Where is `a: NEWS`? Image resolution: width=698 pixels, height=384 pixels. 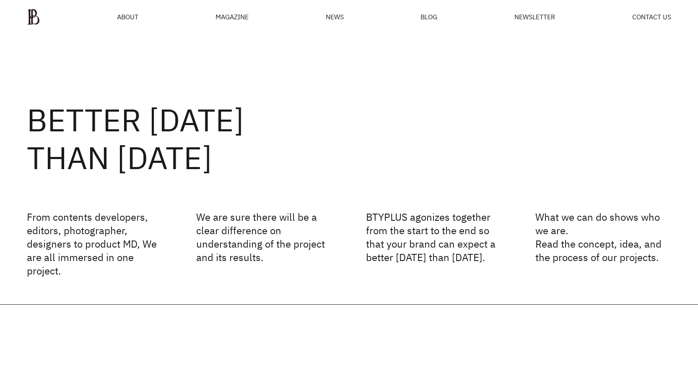
a: NEWS is located at coordinates (335, 17).